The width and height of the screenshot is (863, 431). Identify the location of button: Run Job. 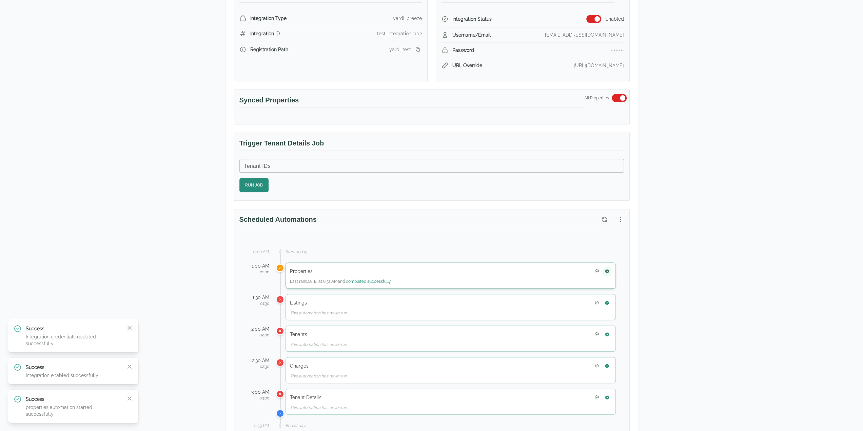
(254, 185).